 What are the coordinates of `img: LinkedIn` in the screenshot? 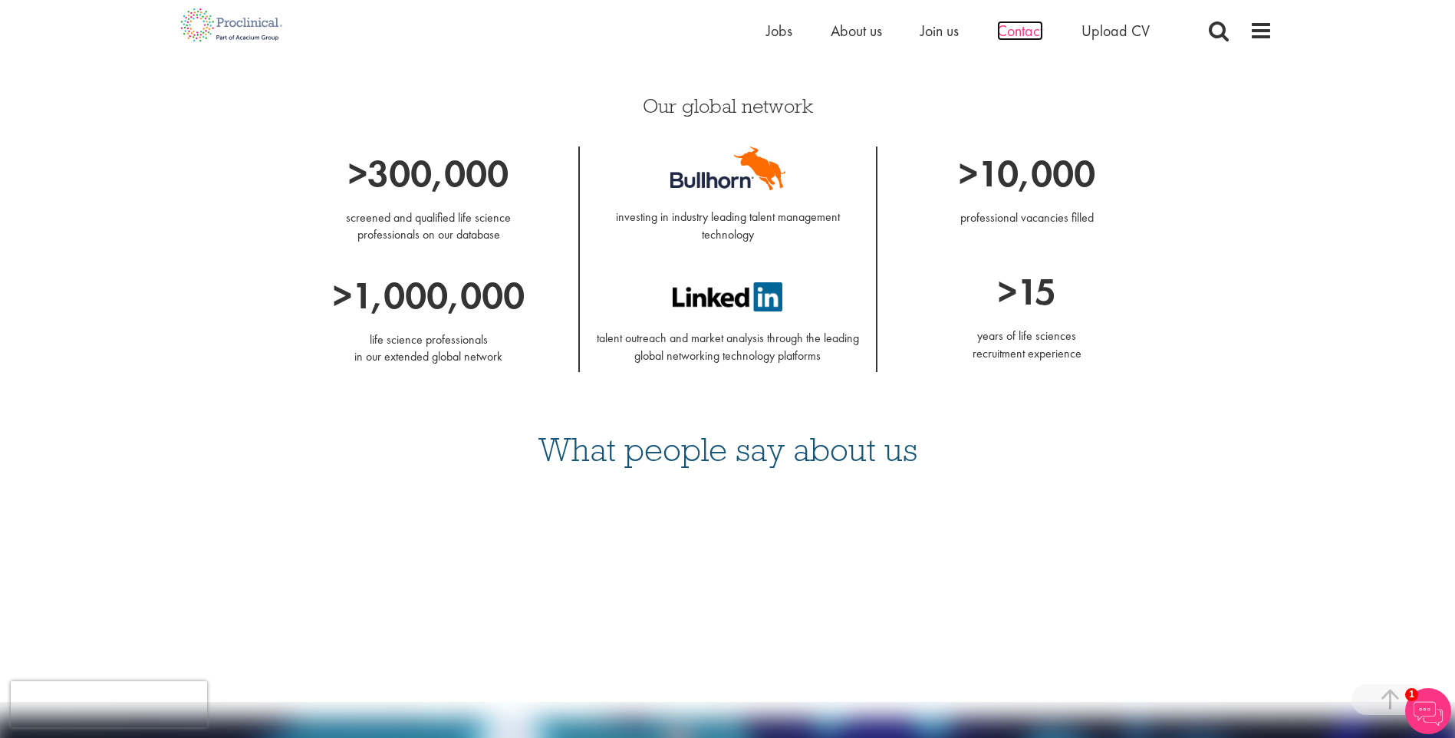 It's located at (728, 297).